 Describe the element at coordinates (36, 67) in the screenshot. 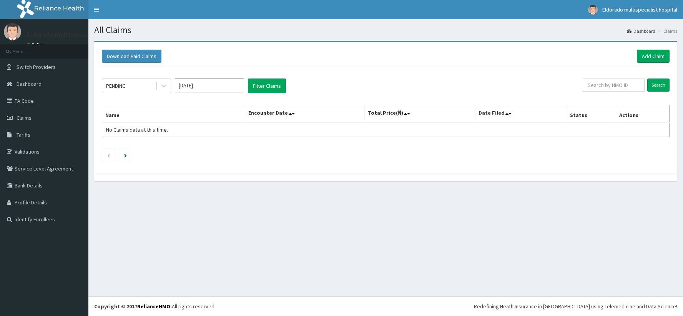

I see `span: Switch Providers` at that location.